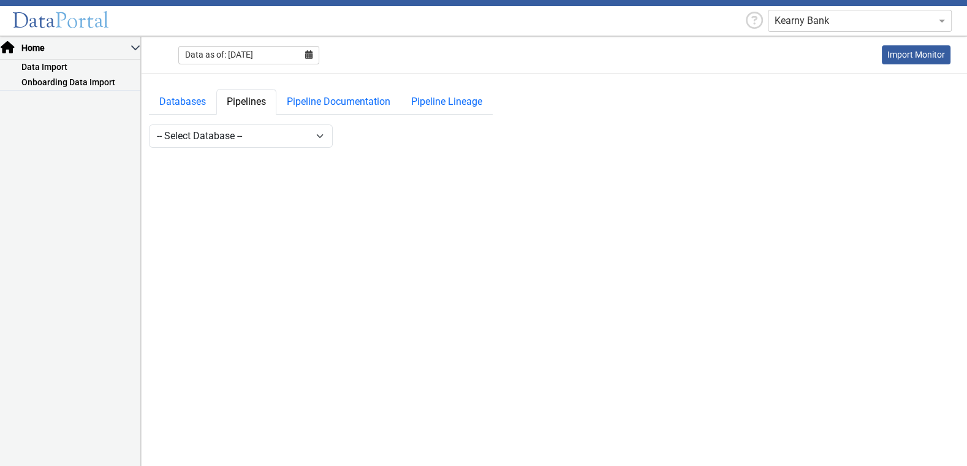  Describe the element at coordinates (34, 20) in the screenshot. I see `span: Data` at that location.